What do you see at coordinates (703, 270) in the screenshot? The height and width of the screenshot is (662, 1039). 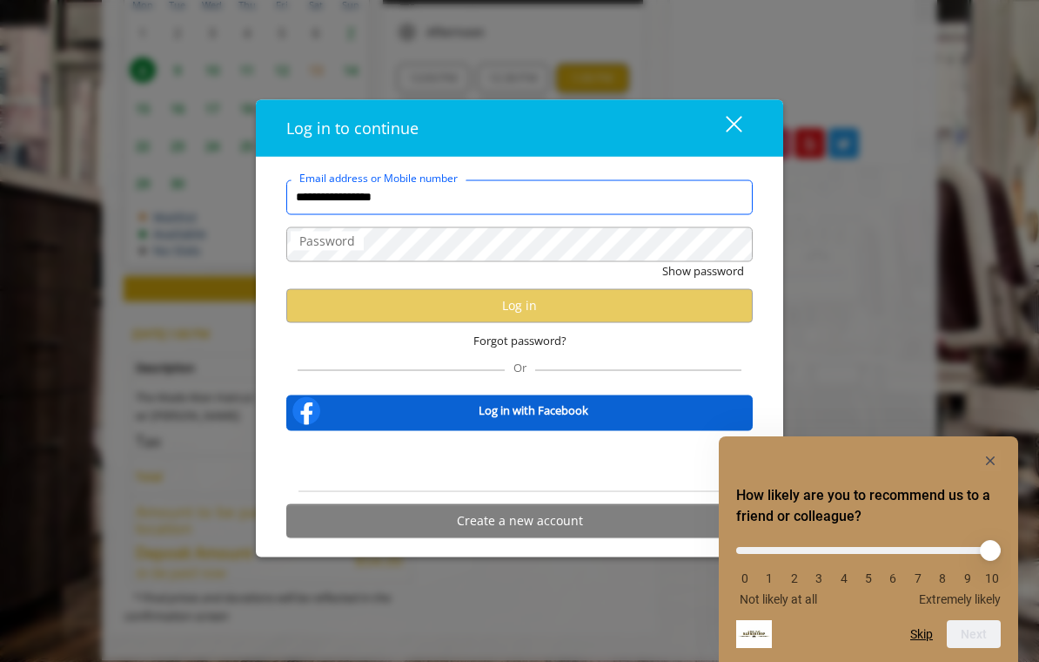 I see `button: Show password` at bounding box center [703, 270].